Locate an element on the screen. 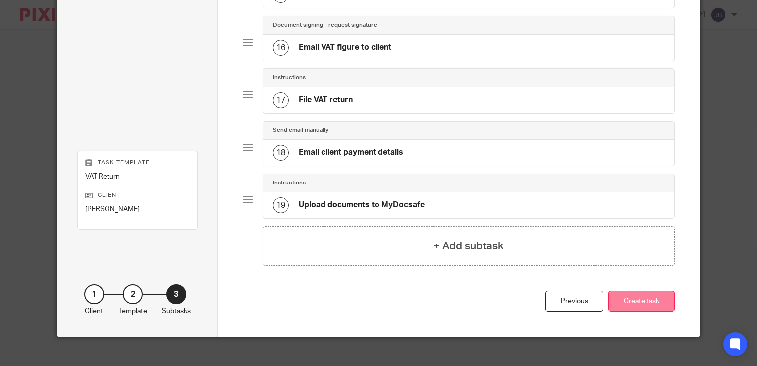 The width and height of the screenshot is (757, 366). h4: + Add subtask is located at coordinates (469, 246).